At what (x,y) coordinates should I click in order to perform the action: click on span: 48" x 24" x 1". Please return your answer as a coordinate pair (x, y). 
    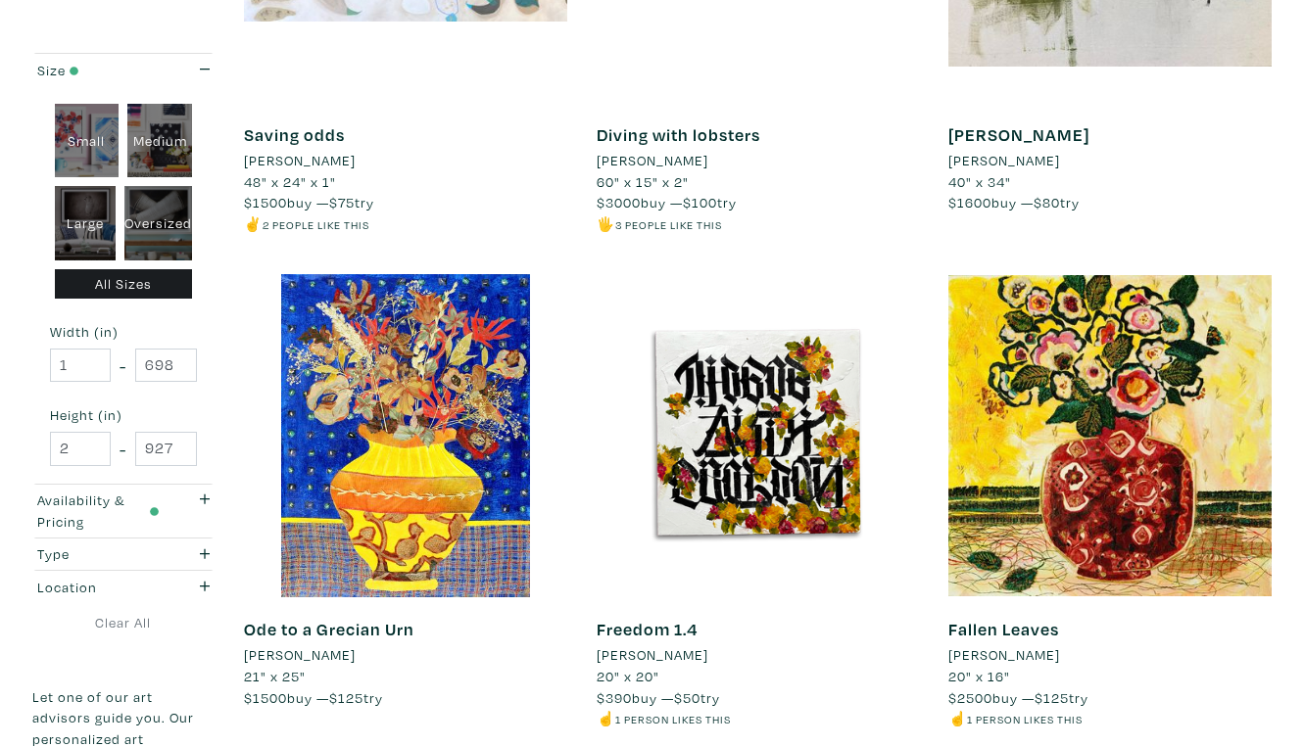
    Looking at the image, I should click on (290, 181).